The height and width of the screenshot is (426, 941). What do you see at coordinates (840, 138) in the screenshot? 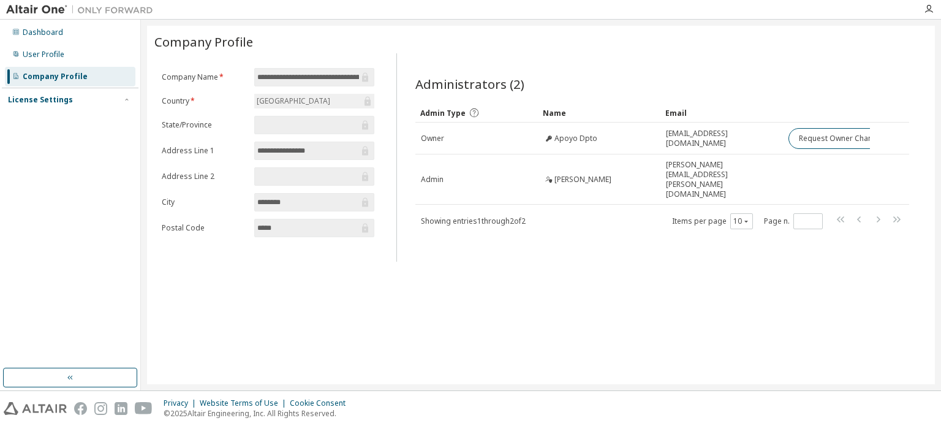
I see `button: Request Owner Change` at bounding box center [840, 138].